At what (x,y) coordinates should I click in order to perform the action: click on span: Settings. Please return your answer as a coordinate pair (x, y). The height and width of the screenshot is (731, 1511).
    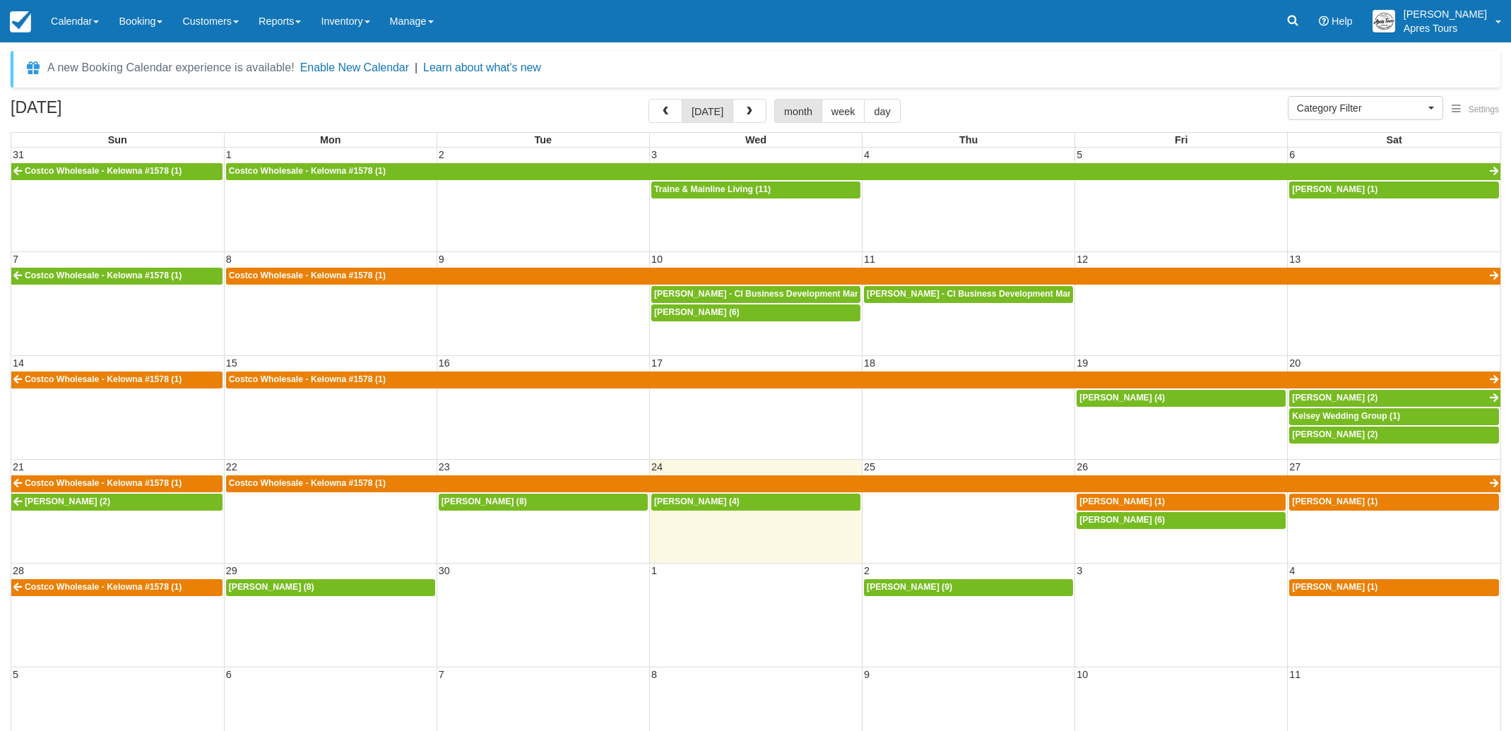
    Looking at the image, I should click on (1484, 110).